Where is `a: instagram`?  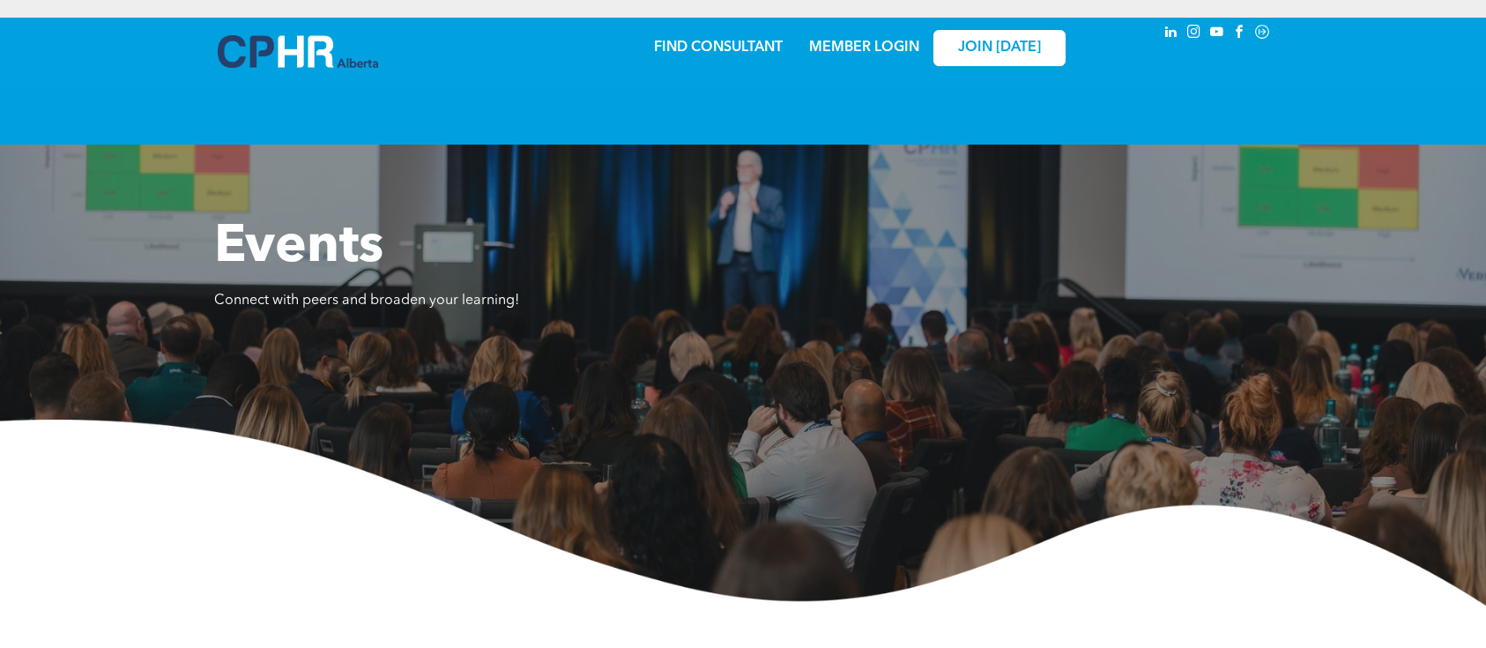 a: instagram is located at coordinates (1193, 33).